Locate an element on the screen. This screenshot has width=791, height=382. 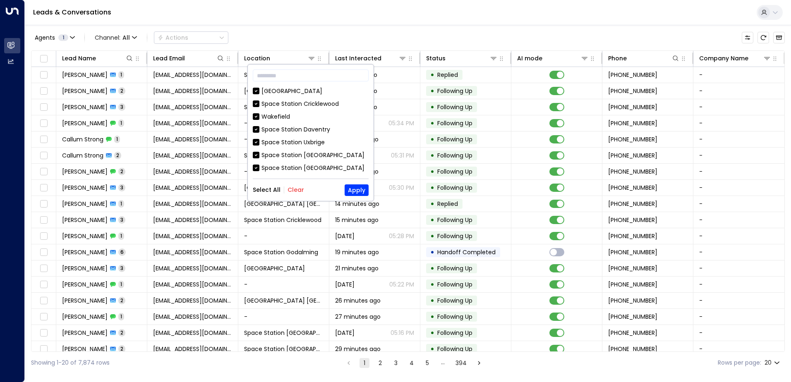
span: Space Station Chiswick is located at coordinates (284, 75).